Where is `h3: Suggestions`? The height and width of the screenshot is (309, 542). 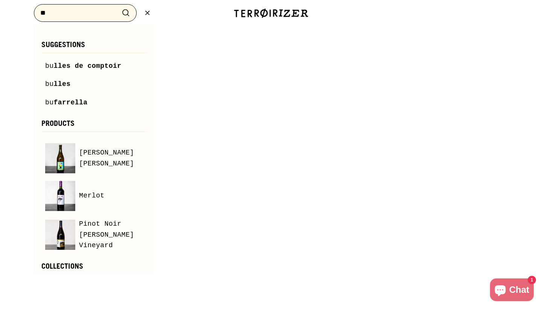 h3: Suggestions is located at coordinates (94, 47).